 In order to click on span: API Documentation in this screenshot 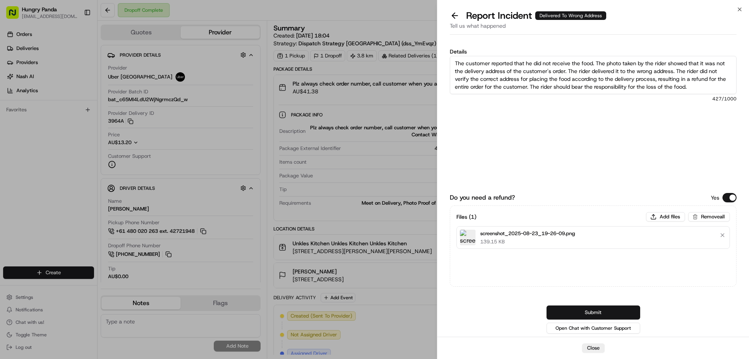, I will do `click(99, 178)`.